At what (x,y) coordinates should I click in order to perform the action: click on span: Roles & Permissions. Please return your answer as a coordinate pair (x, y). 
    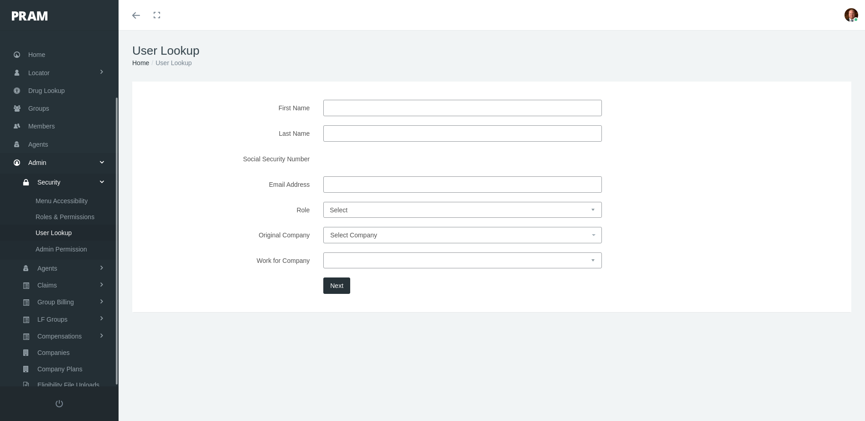
    Looking at the image, I should click on (65, 217).